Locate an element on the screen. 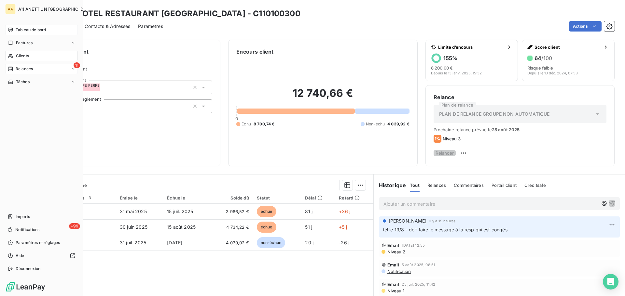 Image resolution: width=625 pixels, height=296 pixels. span: 8 200,00 € is located at coordinates (441, 68).